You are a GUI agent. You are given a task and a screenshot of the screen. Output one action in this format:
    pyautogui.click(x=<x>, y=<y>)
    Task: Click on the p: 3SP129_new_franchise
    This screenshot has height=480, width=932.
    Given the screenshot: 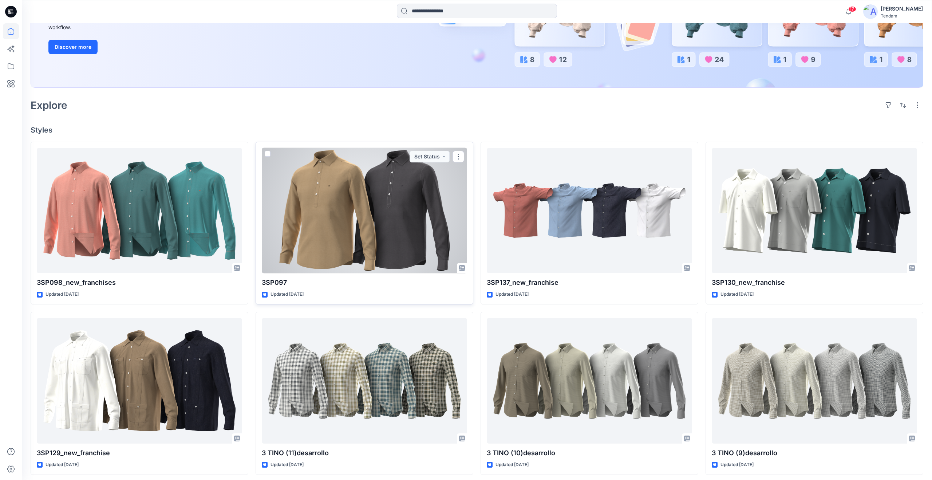 What is the action you would take?
    pyautogui.click(x=139, y=453)
    